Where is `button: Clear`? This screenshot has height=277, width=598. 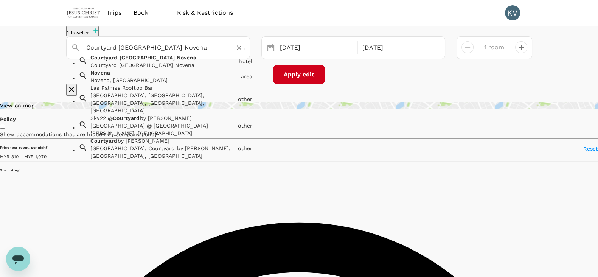
button: Clear is located at coordinates (239, 48).